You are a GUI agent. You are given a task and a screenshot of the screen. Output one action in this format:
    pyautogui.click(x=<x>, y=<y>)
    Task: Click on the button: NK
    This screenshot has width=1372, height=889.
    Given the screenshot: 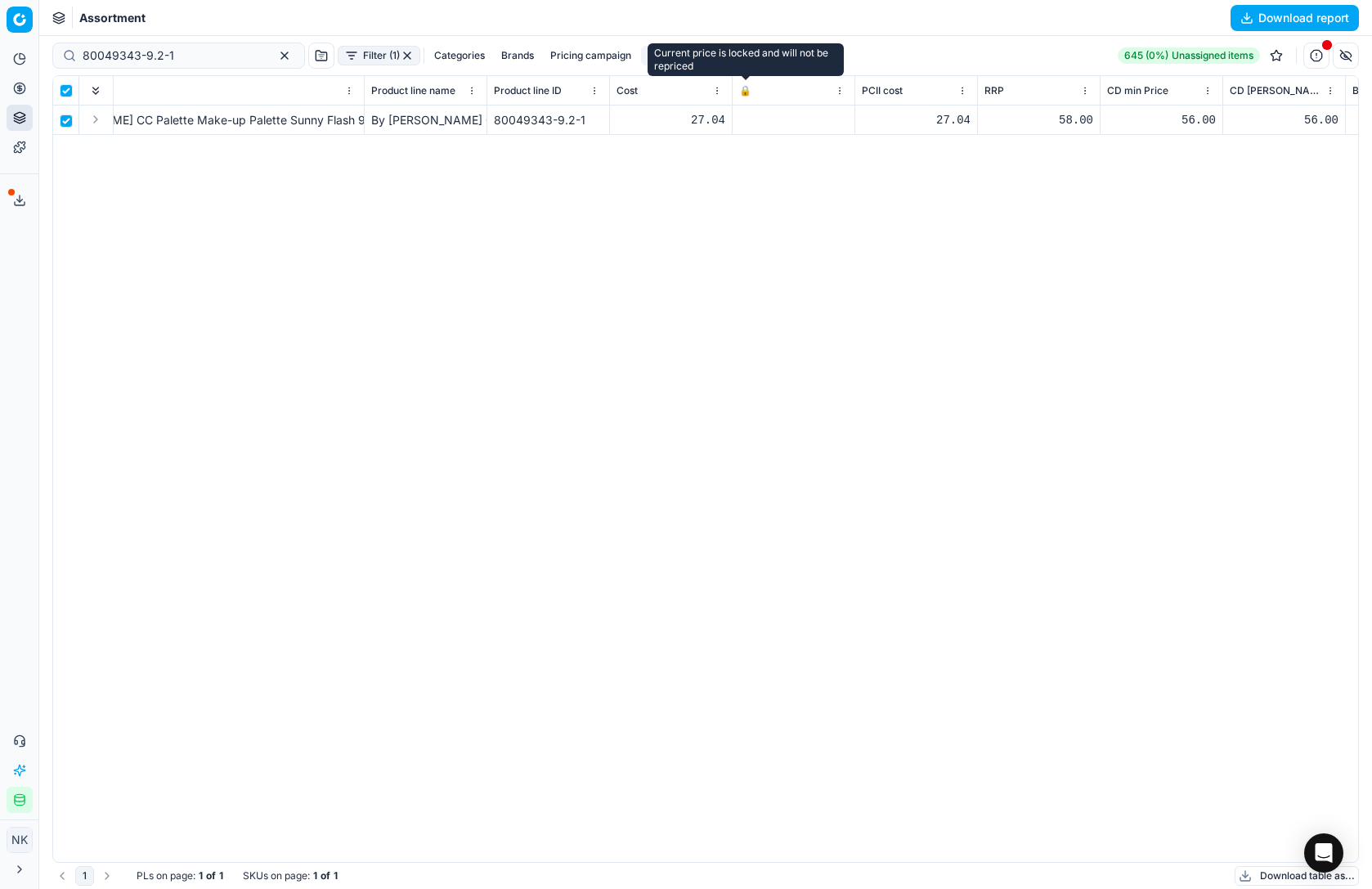 What is the action you would take?
    pyautogui.click(x=19, y=840)
    